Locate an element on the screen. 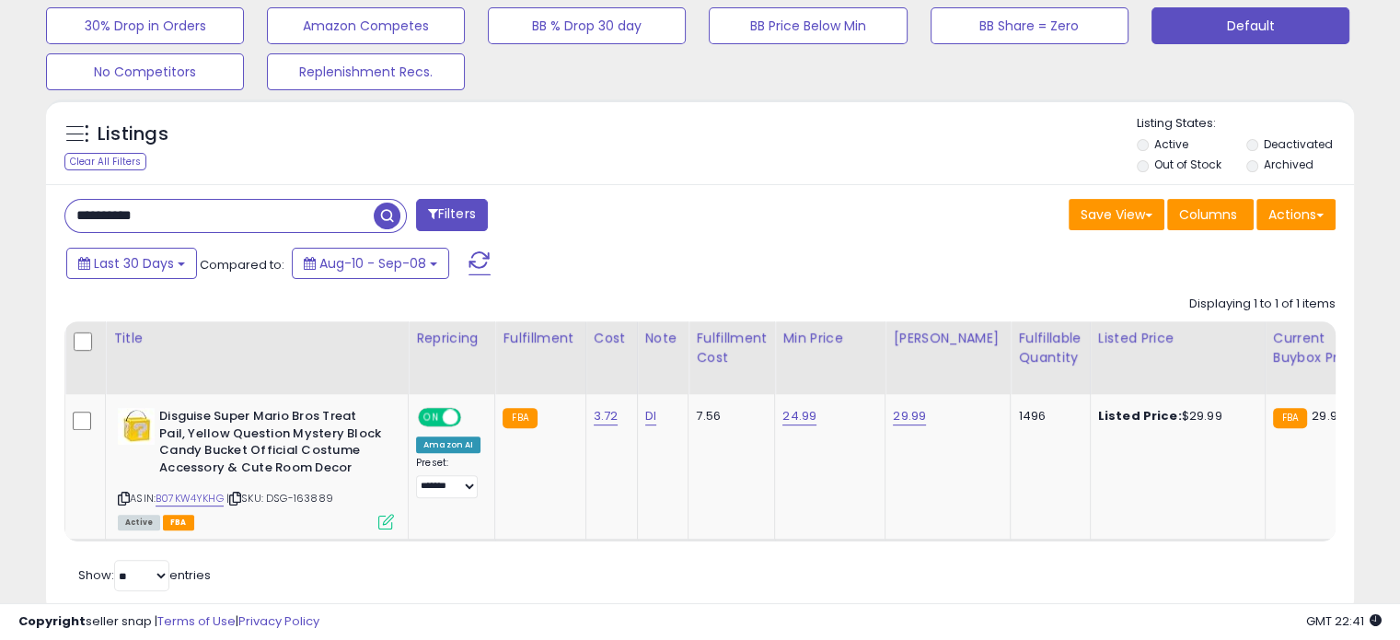 Image resolution: width=1400 pixels, height=640 pixels. button: BB Share = Zero is located at coordinates (1029, 26).